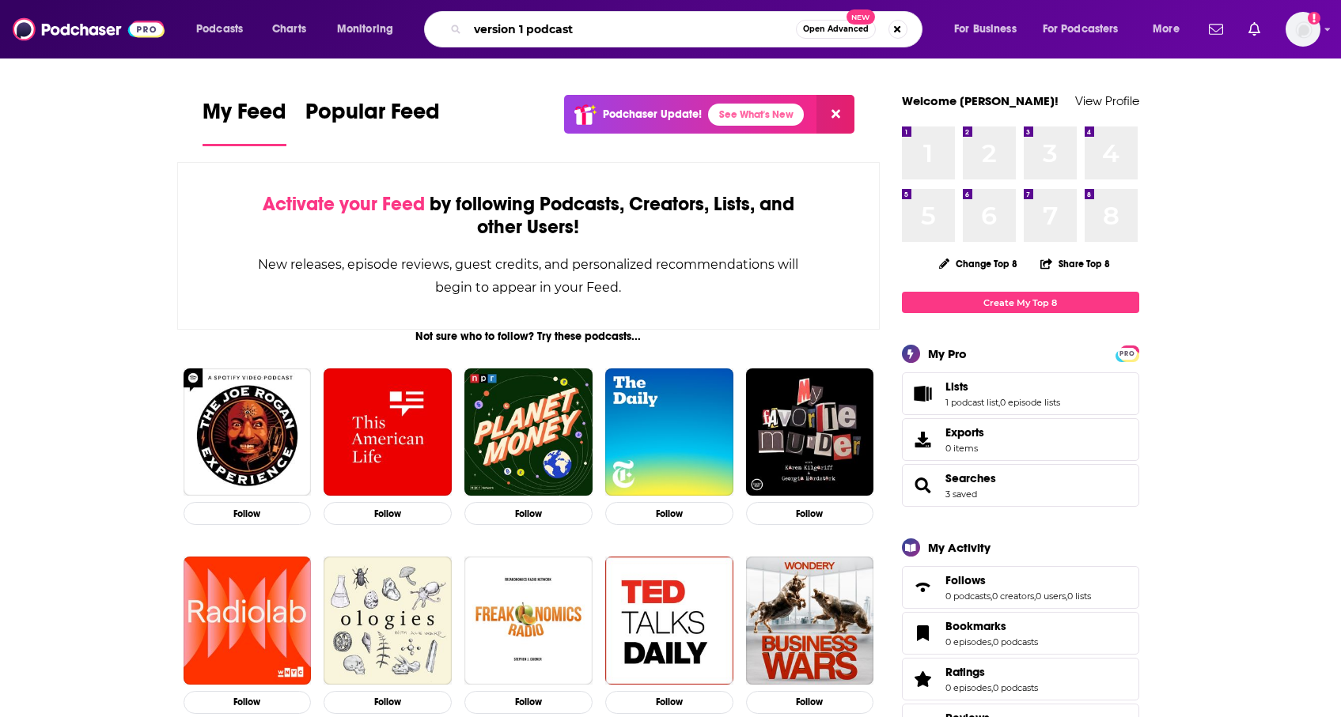 This screenshot has height=717, width=1341. What do you see at coordinates (528, 621) in the screenshot?
I see `img: Freakonomics Radio` at bounding box center [528, 621].